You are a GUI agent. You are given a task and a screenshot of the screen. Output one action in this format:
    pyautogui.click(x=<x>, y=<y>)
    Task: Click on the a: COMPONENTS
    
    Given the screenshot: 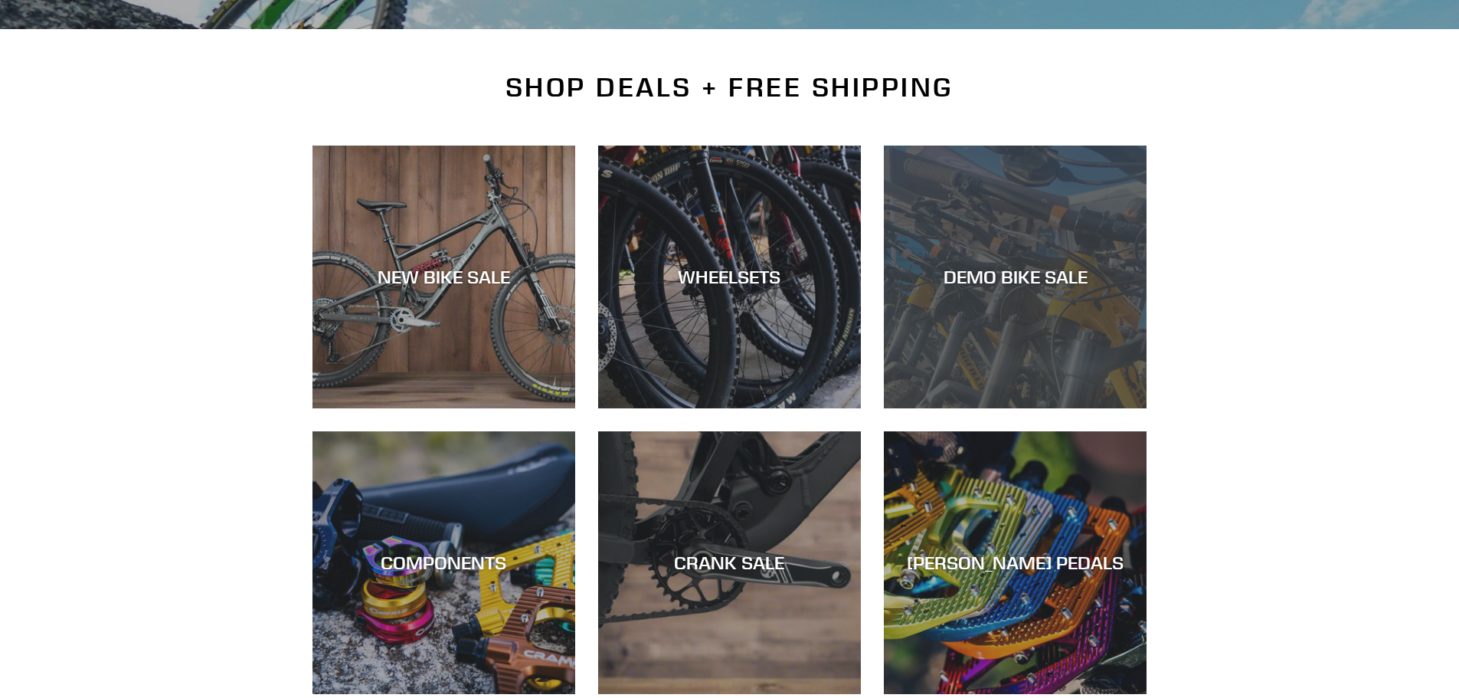 What is the action you would take?
    pyautogui.click(x=444, y=562)
    